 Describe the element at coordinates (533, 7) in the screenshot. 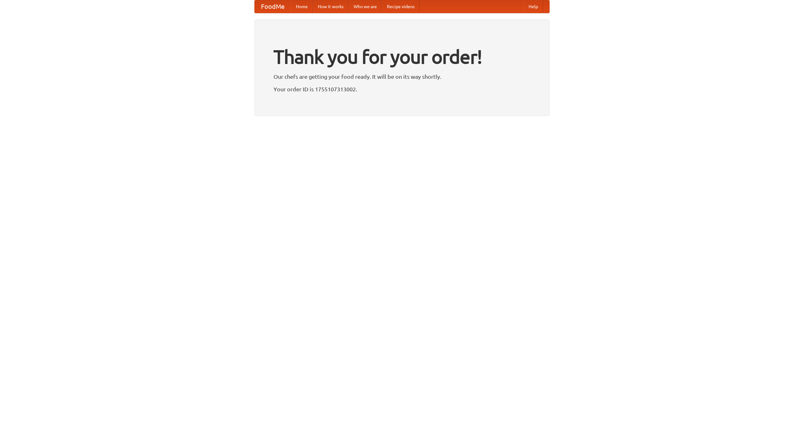

I see `a: Help` at that location.